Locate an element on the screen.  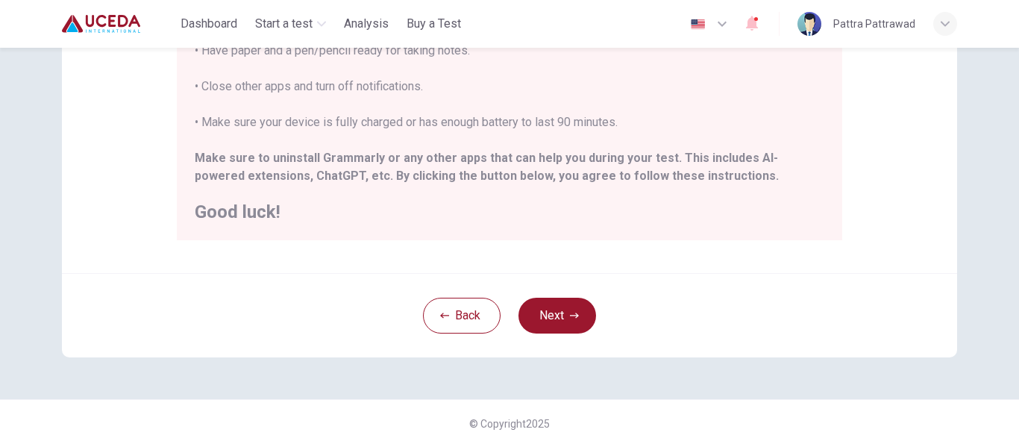
button: Dashboard is located at coordinates (209, 24).